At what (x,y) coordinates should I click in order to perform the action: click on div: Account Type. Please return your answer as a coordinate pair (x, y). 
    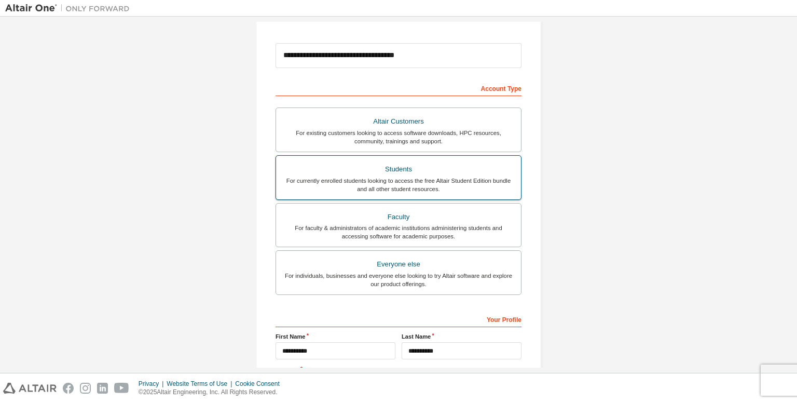
    Looking at the image, I should click on (399, 88).